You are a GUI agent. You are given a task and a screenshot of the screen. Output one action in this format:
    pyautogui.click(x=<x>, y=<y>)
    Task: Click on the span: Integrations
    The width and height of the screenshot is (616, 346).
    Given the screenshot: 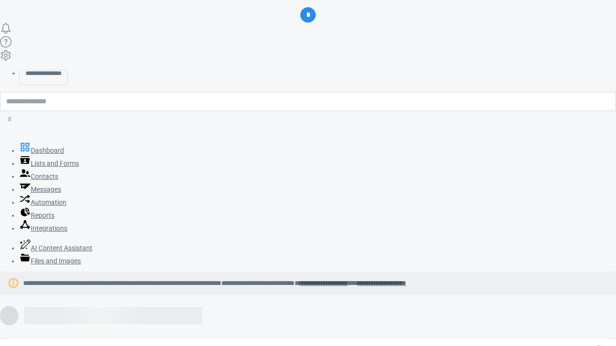 What is the action you would take?
    pyautogui.click(x=49, y=228)
    